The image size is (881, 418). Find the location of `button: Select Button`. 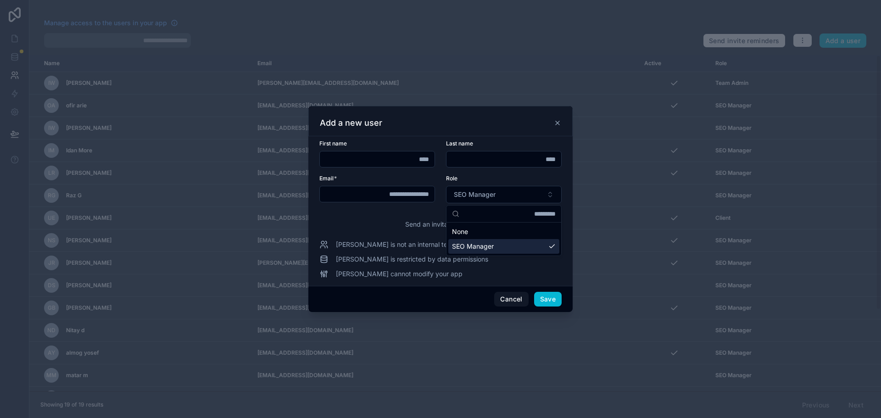

button: Select Button is located at coordinates (504, 195).